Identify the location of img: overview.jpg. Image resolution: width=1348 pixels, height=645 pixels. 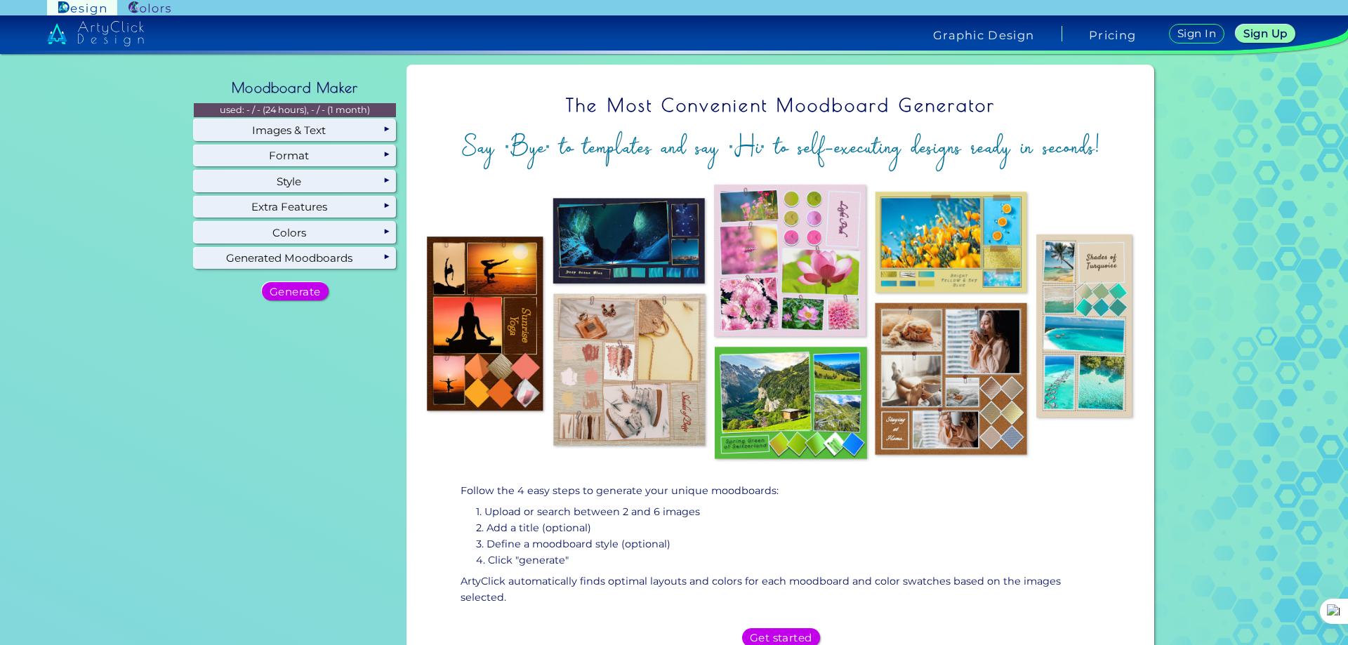
(781, 322).